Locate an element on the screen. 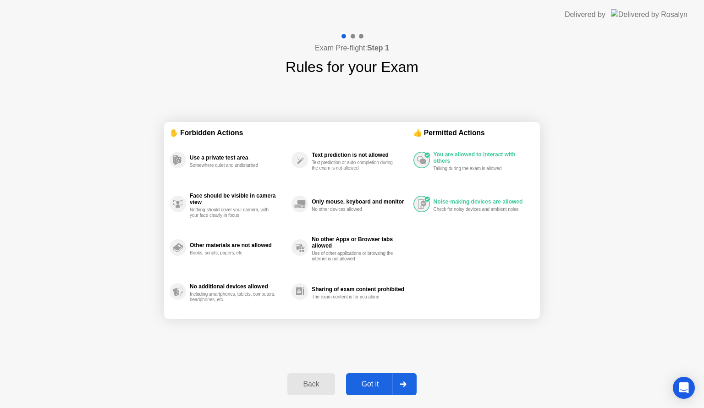 The image size is (704, 408). div: Got it is located at coordinates (370, 384).